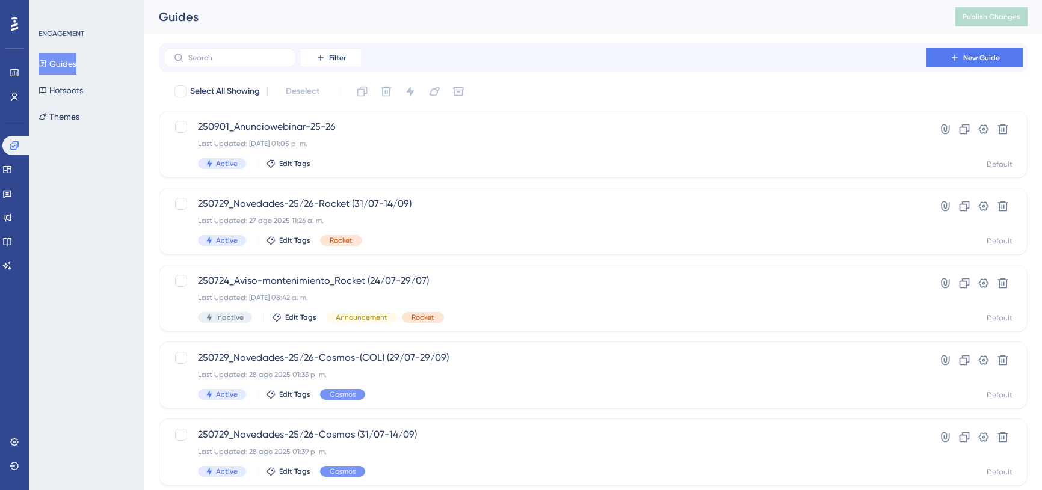 This screenshot has width=1042, height=490. What do you see at coordinates (57, 64) in the screenshot?
I see `button: Guides` at bounding box center [57, 64].